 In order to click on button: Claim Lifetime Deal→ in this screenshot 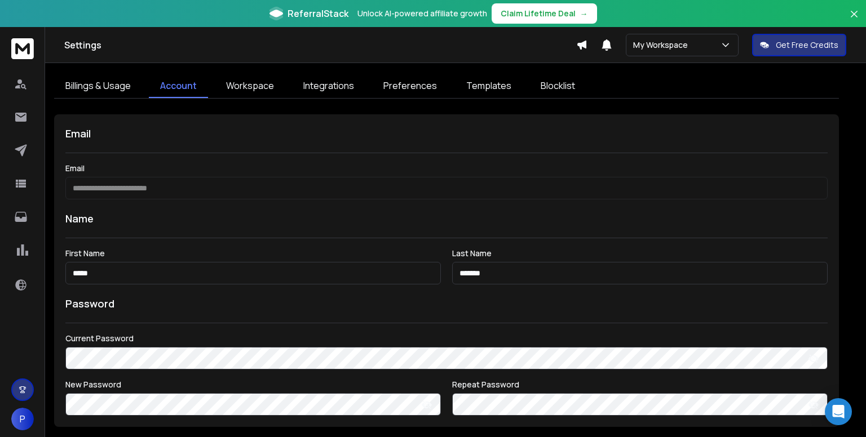, I will do `click(544, 14)`.